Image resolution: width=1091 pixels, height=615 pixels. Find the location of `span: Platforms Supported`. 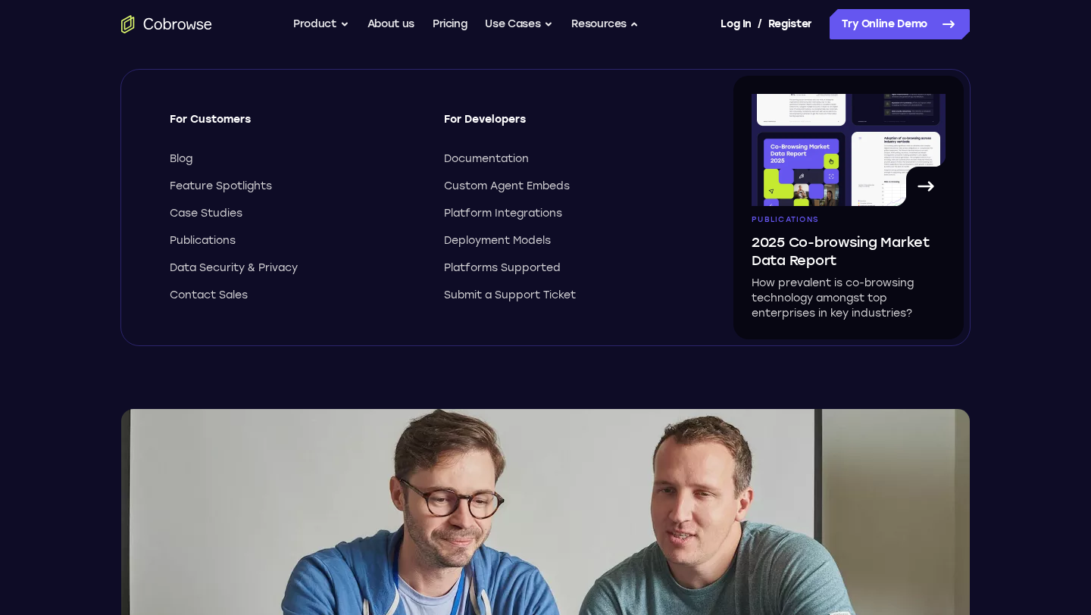

span: Platforms Supported is located at coordinates (502, 268).